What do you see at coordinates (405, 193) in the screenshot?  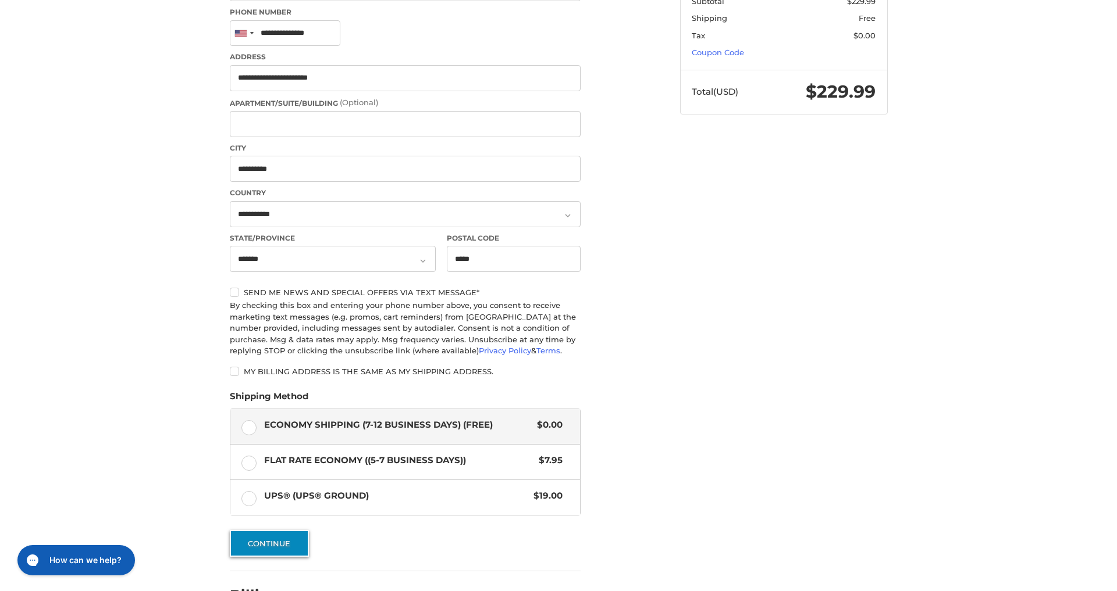 I see `label: Country` at bounding box center [405, 193].